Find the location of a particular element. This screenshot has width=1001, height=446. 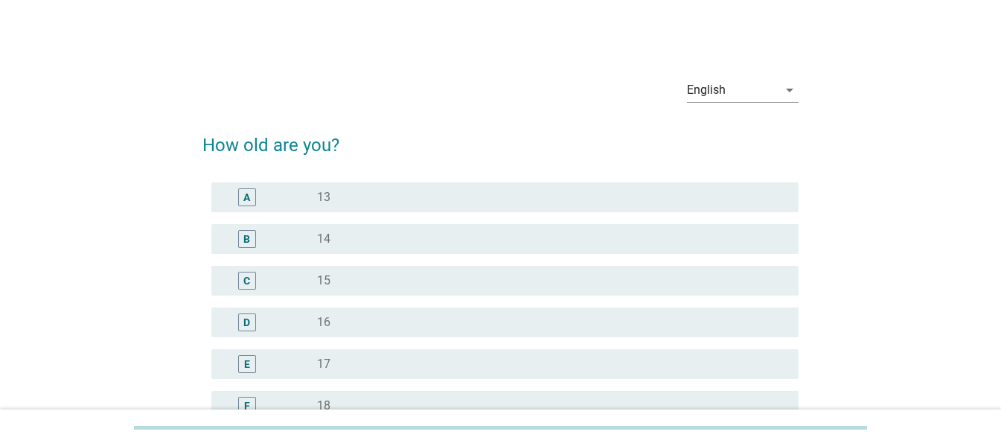

label: 13 is located at coordinates (324, 197).